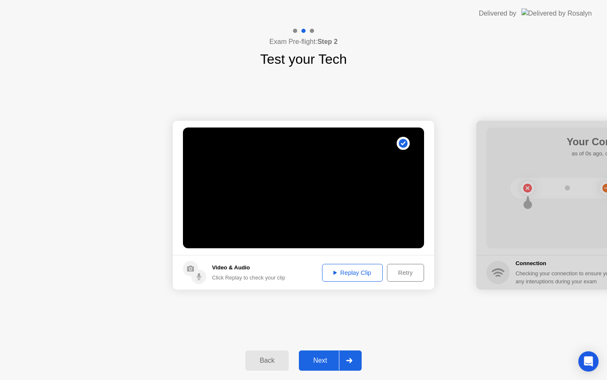 Image resolution: width=607 pixels, height=380 pixels. I want to click on button: Back, so click(267, 360).